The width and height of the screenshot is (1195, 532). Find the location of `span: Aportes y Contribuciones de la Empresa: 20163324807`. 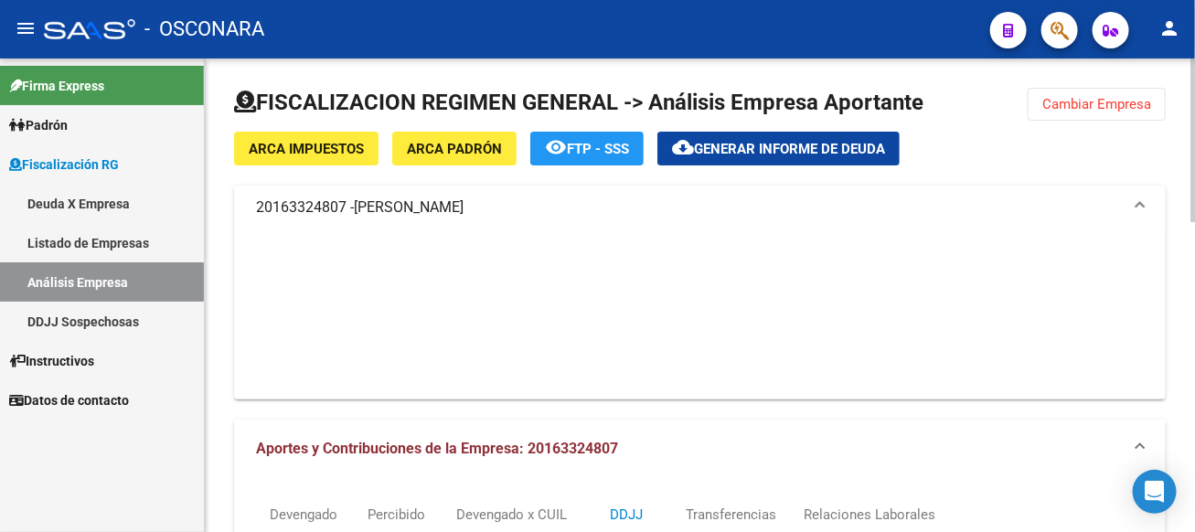

span: Aportes y Contribuciones de la Empresa: 20163324807 is located at coordinates (437, 448).